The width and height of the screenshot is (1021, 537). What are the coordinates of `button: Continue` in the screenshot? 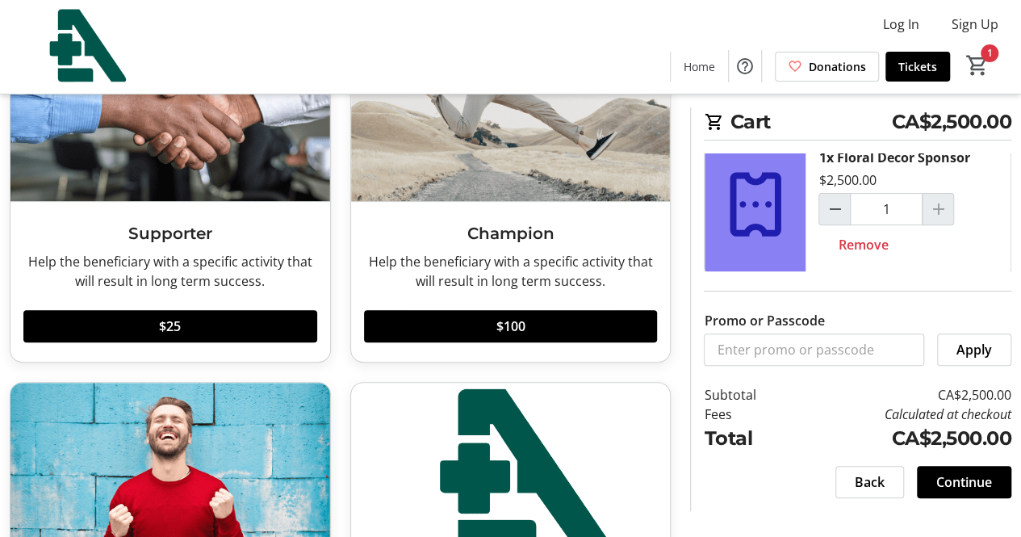 It's located at (964, 482).